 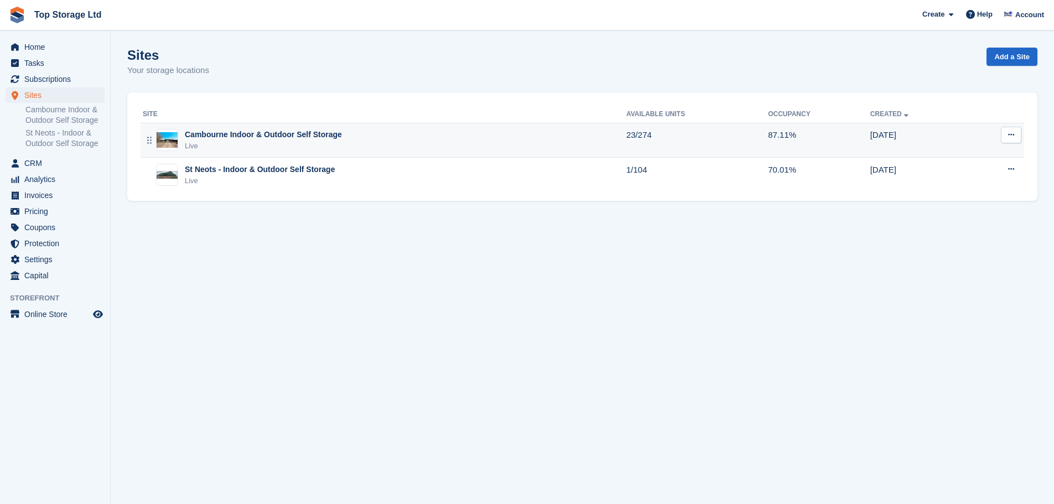 I want to click on span: Capital, so click(x=58, y=275).